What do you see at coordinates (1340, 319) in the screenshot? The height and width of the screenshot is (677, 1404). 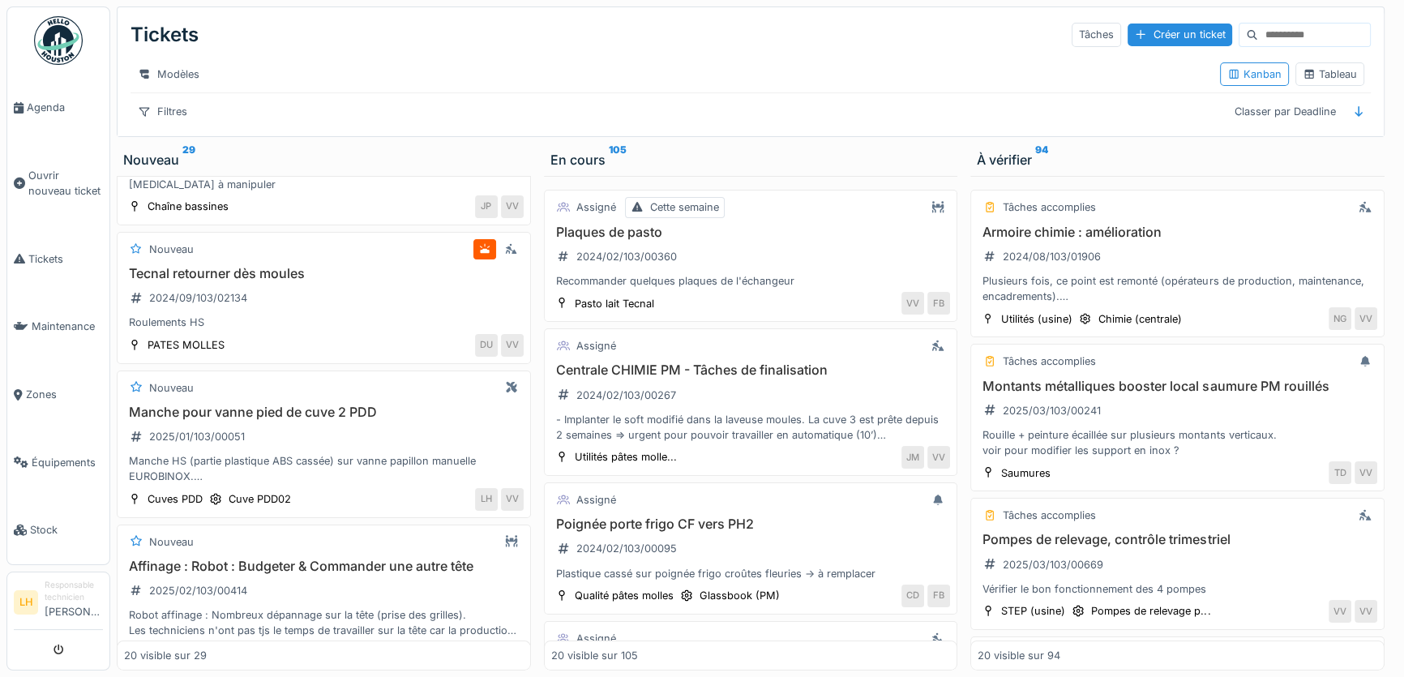 I see `div: NG` at bounding box center [1340, 319].